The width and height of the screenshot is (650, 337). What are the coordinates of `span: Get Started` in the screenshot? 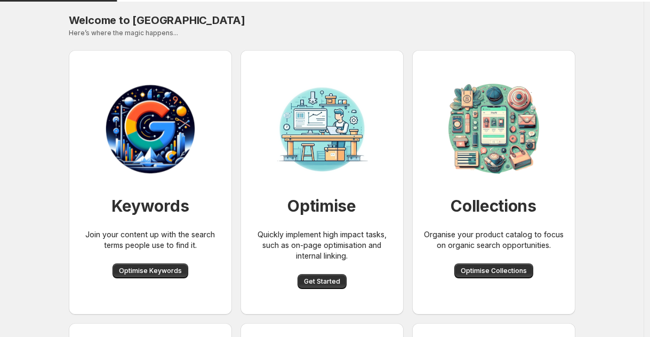 It's located at (322, 281).